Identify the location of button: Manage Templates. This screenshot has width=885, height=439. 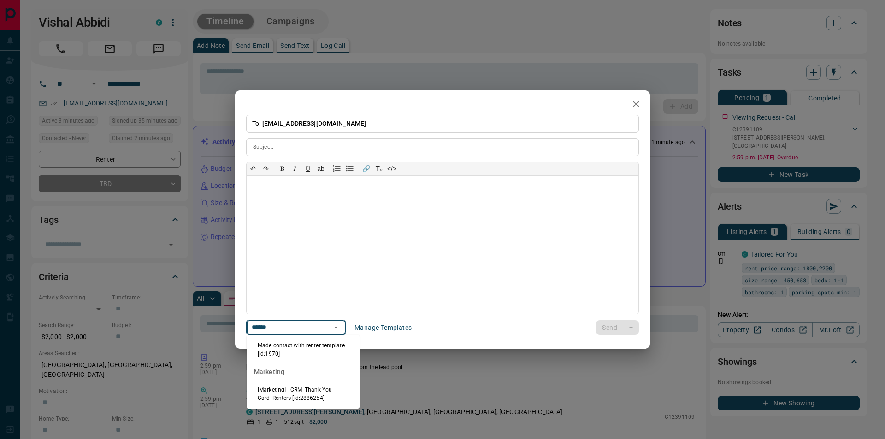
(383, 328).